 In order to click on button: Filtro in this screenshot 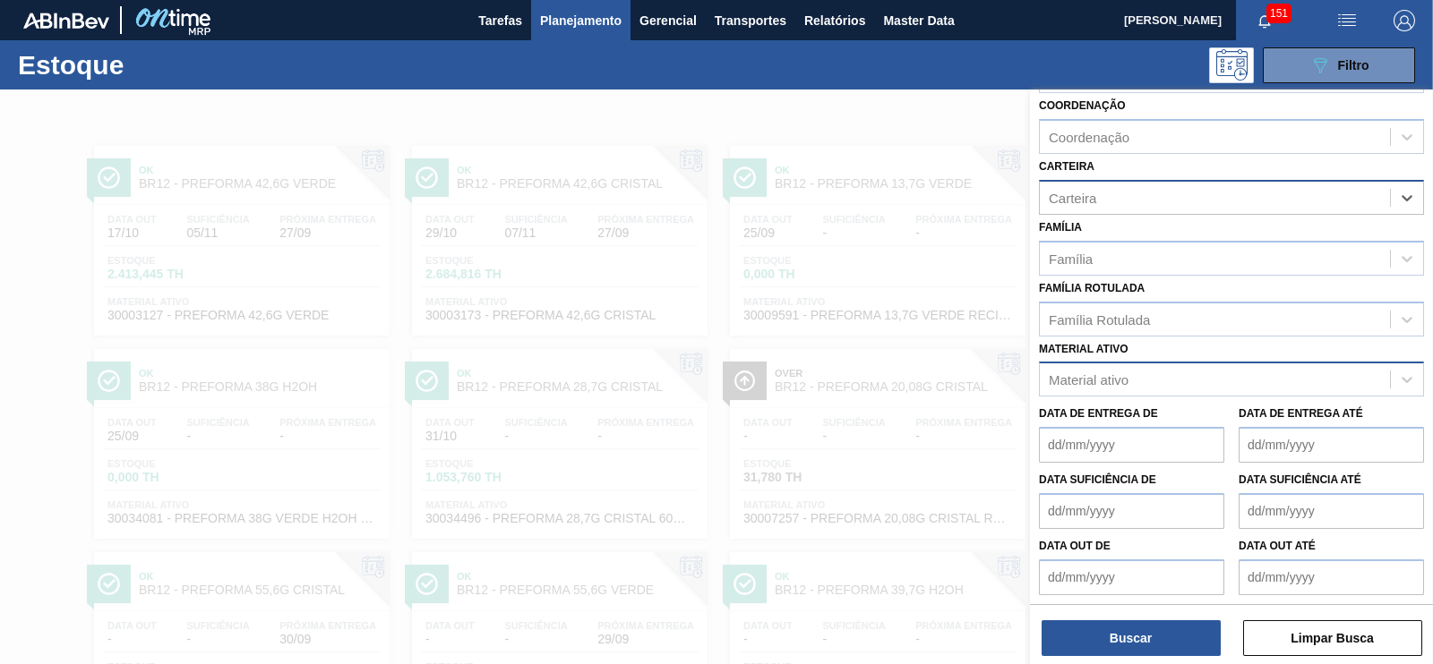, I will do `click(1339, 65)`.